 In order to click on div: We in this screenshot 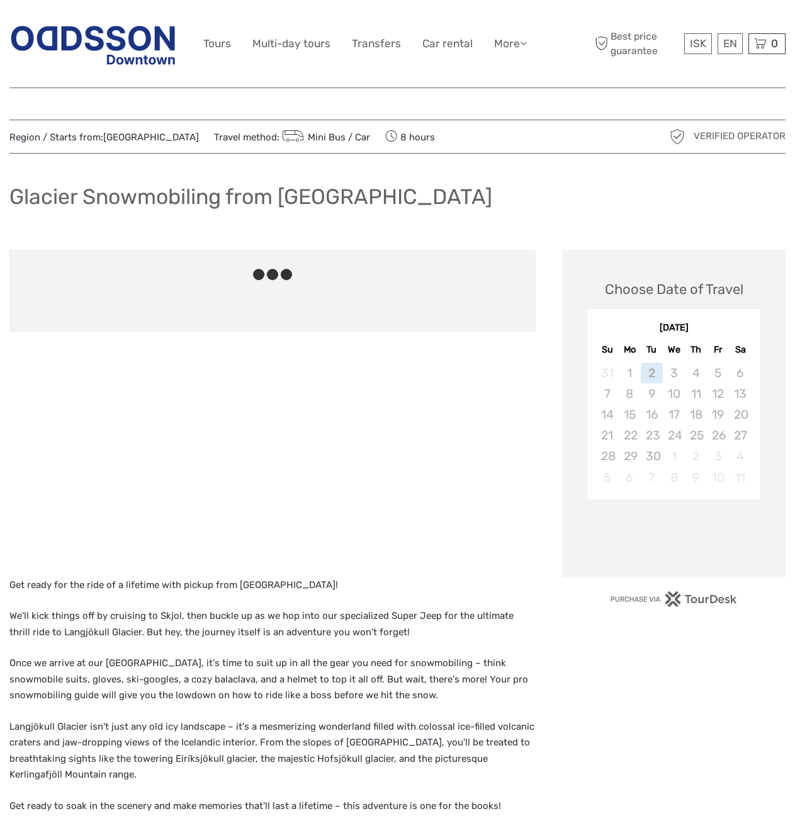, I will do `click(673, 349)`.